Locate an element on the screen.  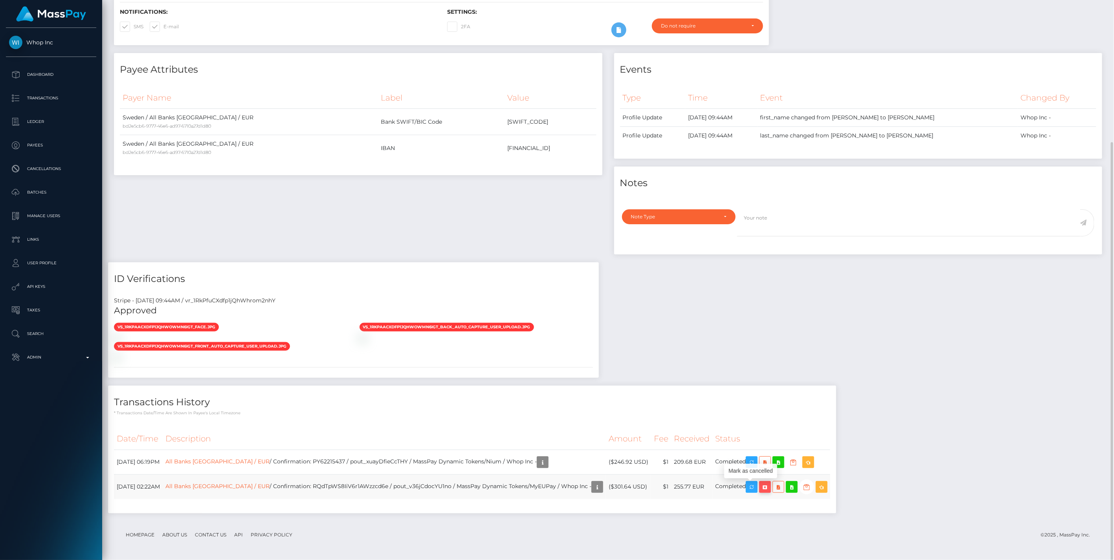
th: Date/Time is located at coordinates (138, 439).